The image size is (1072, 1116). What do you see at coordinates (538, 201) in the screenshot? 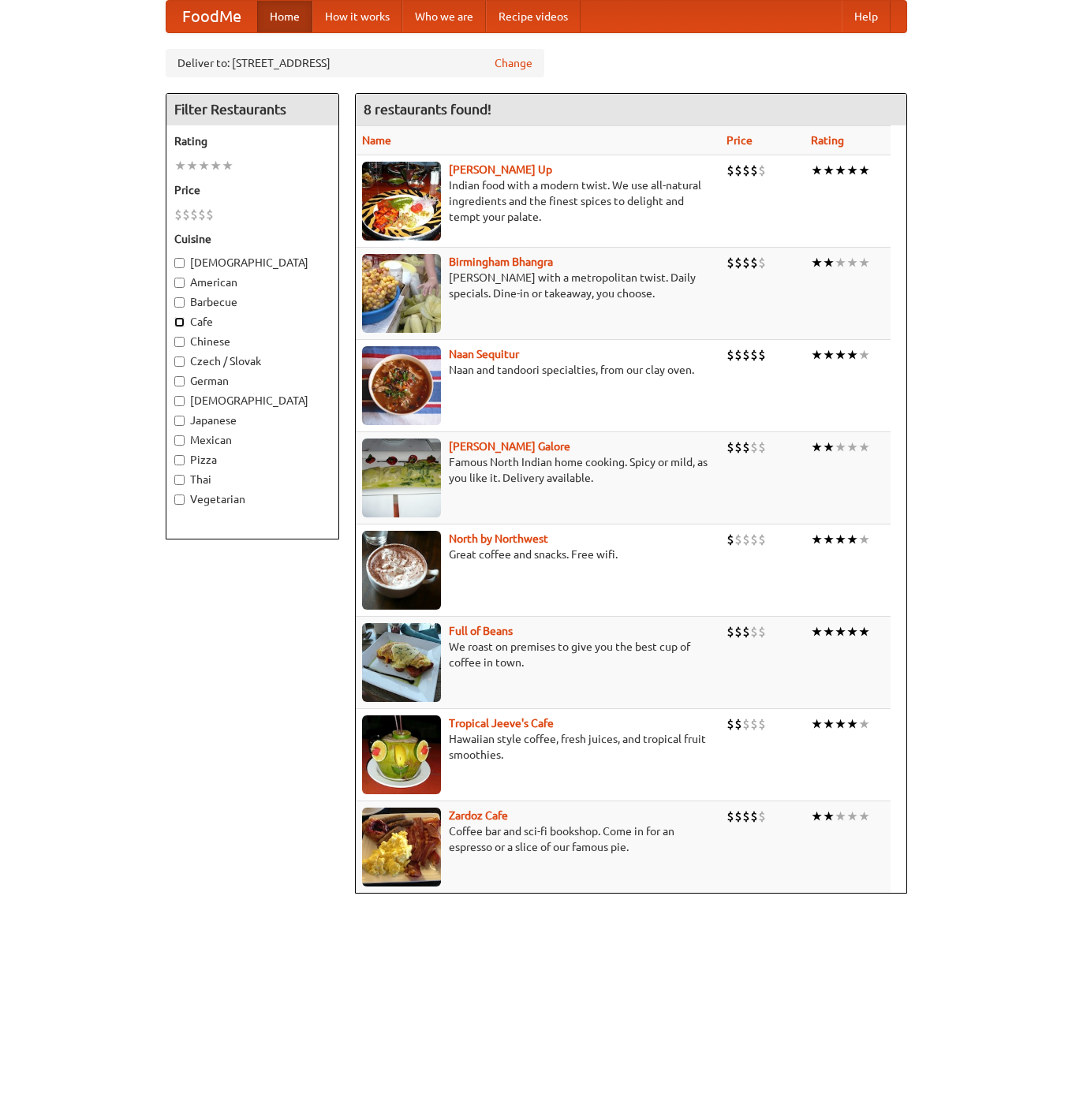
I see `p: Indian food with a modern twist. We use all-natural ingredients and the finest spices to delight ...` at bounding box center [538, 201].